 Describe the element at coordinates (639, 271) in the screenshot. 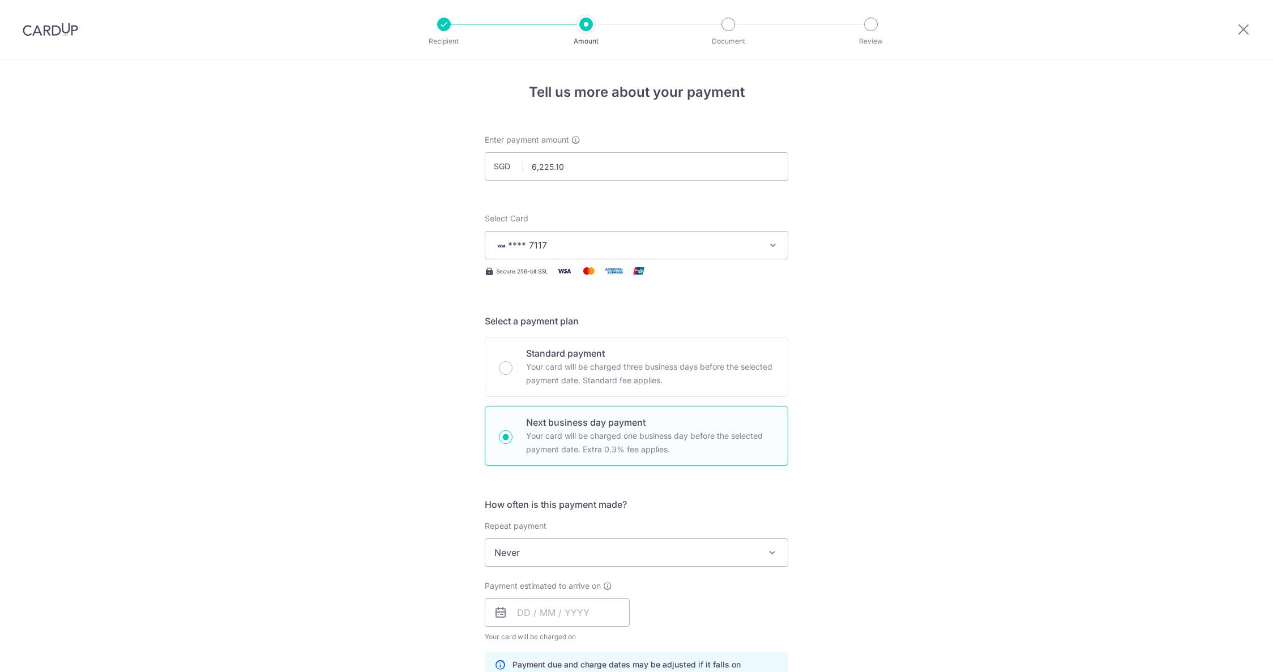

I see `img: Union Pay` at that location.